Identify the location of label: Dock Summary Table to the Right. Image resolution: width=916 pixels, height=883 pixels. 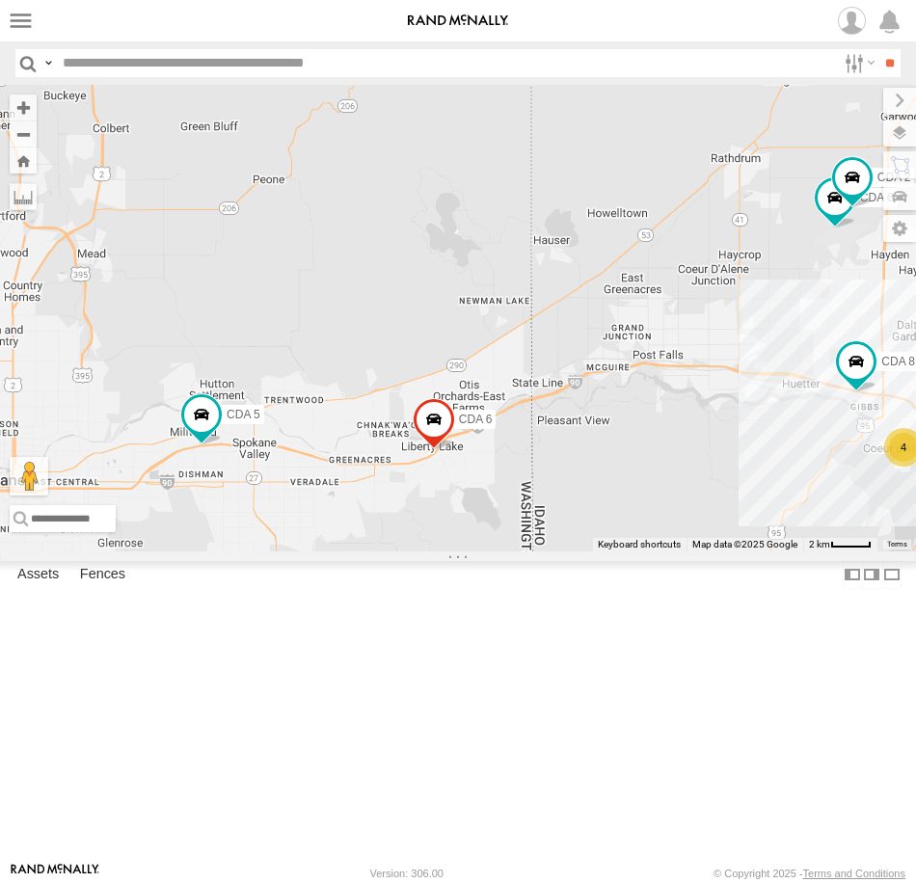
(872, 575).